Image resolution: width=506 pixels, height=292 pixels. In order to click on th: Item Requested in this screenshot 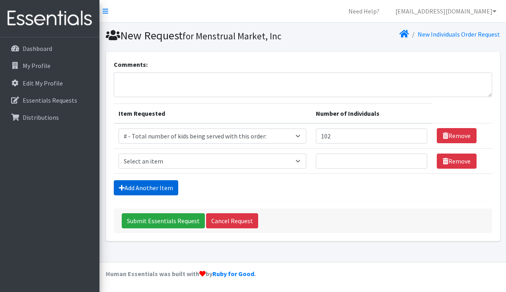, I will do `click(213, 113)`.